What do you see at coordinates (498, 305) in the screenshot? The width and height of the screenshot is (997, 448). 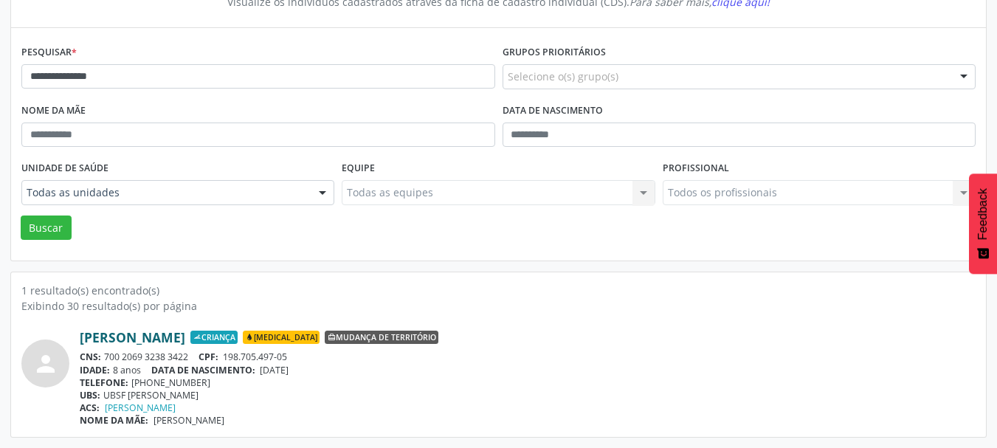 I see `div: Exibindo 30 resultado(s) por página` at bounding box center [498, 305].